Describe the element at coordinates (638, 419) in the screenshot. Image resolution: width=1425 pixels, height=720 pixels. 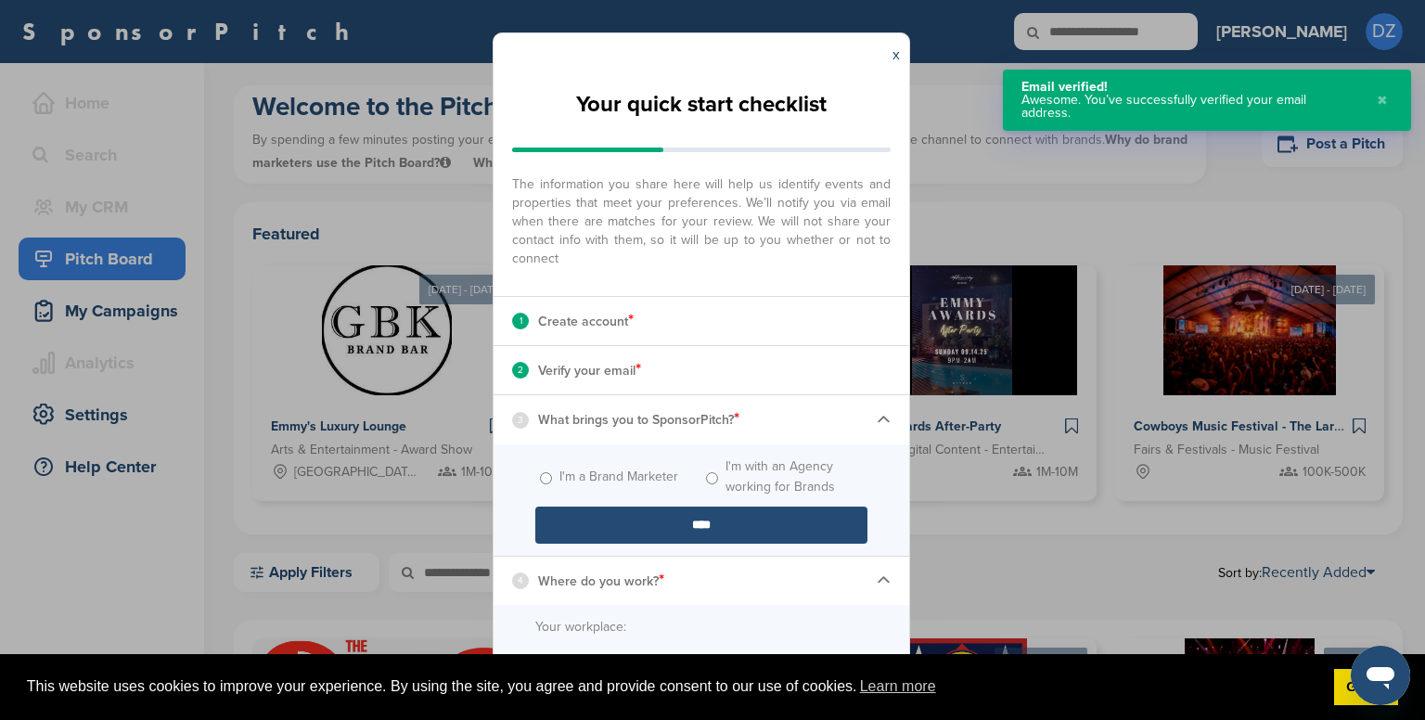
I see `p: What brings you to SponsorPitch?` at that location.